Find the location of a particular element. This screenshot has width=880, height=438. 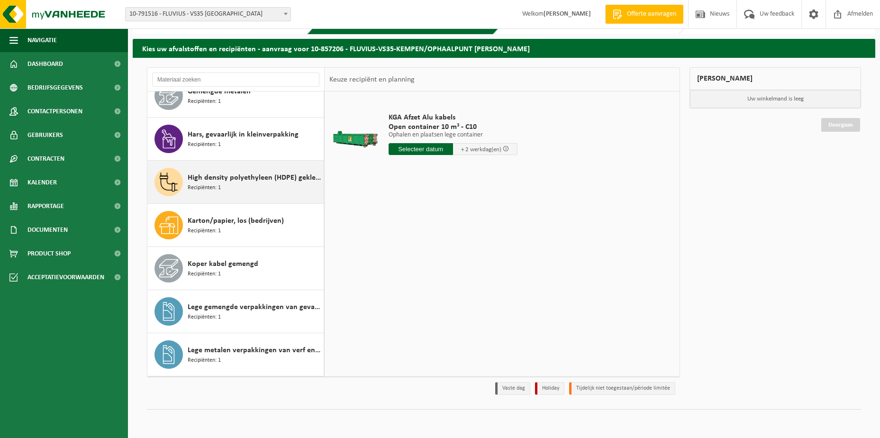

span: Rapportage is located at coordinates (45, 206).